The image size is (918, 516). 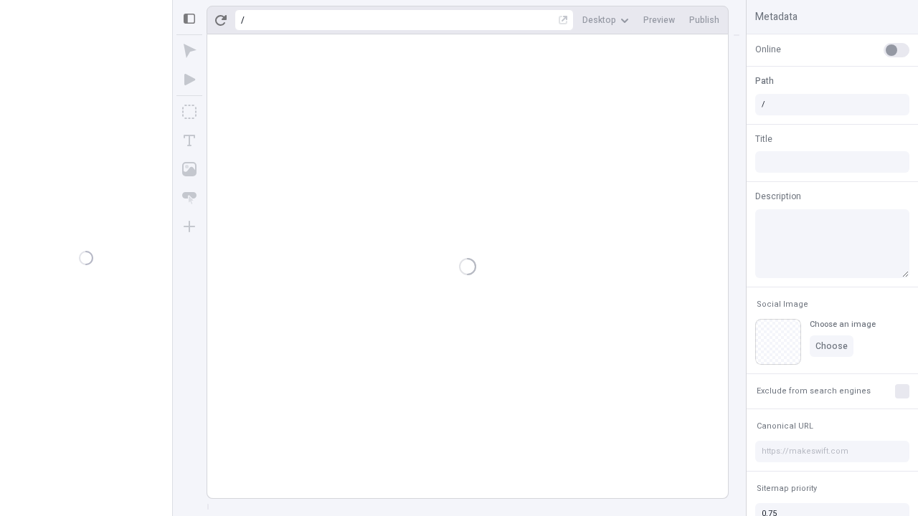 What do you see at coordinates (599, 20) in the screenshot?
I see `span: Desktop` at bounding box center [599, 20].